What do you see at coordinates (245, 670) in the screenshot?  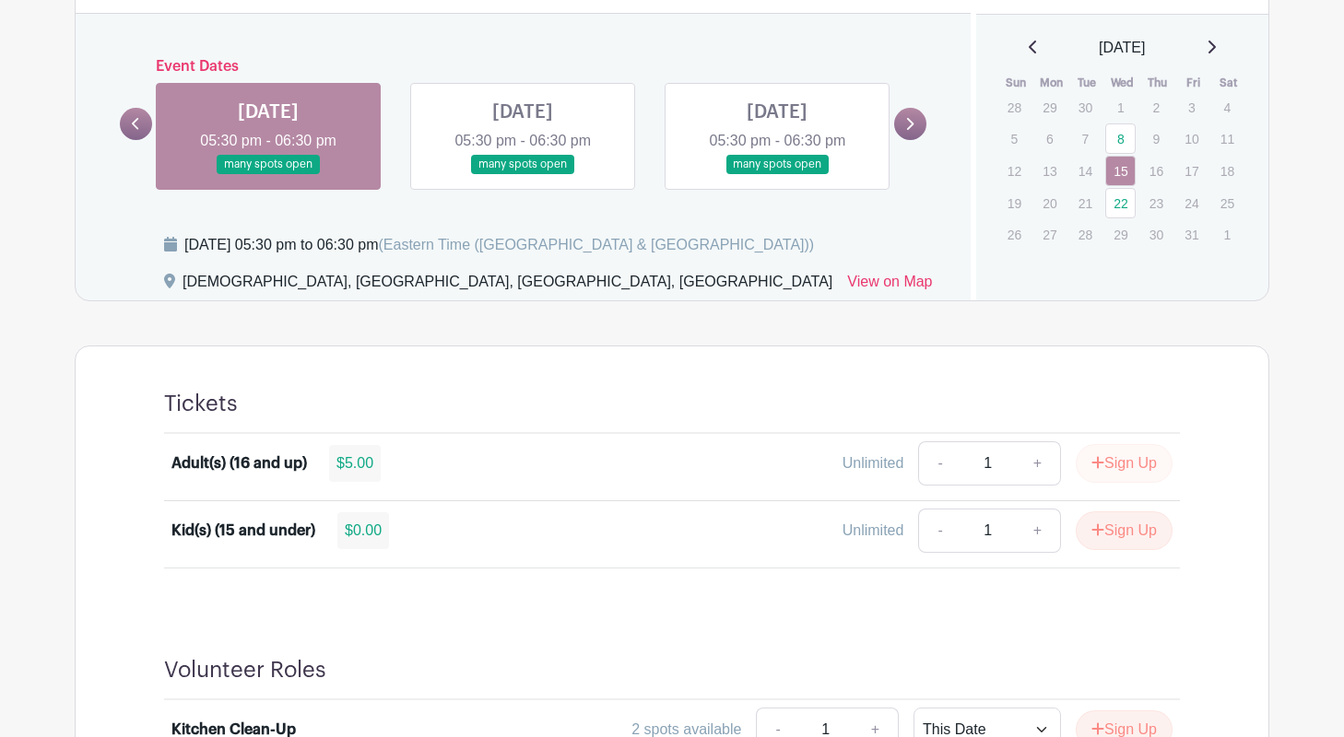 I see `h4: Volunteer Roles` at bounding box center [245, 670].